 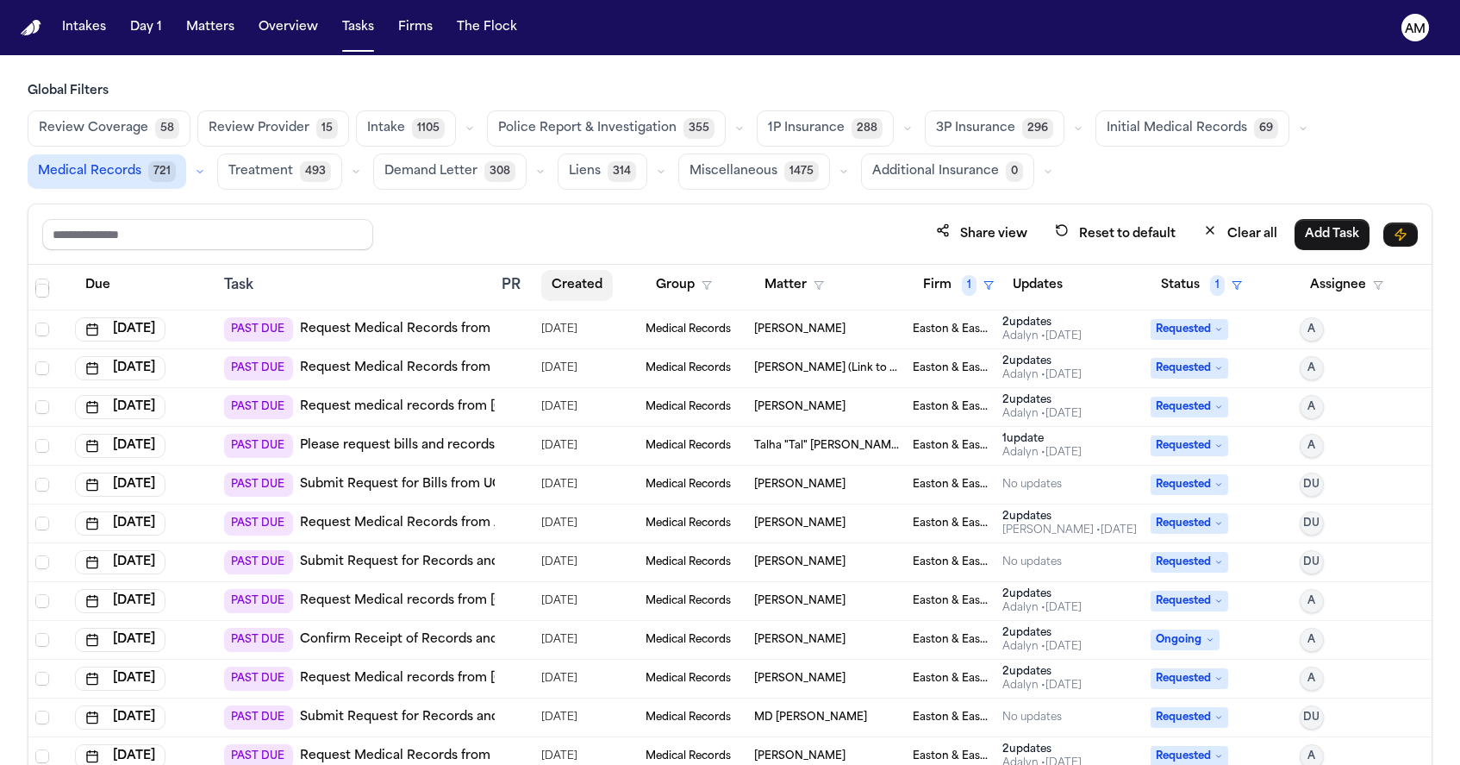 I want to click on span: 1475, so click(x=802, y=172).